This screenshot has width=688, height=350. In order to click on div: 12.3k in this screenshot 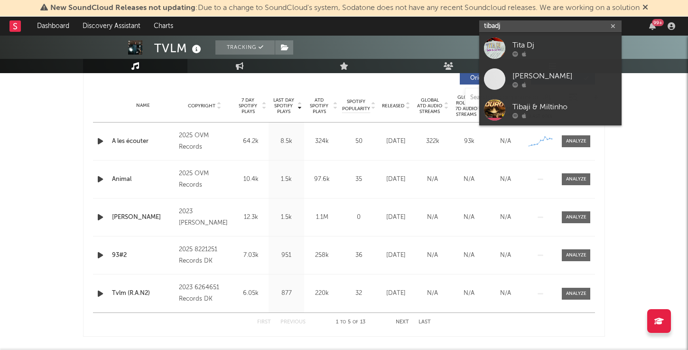, I will do `click(251, 217)`.